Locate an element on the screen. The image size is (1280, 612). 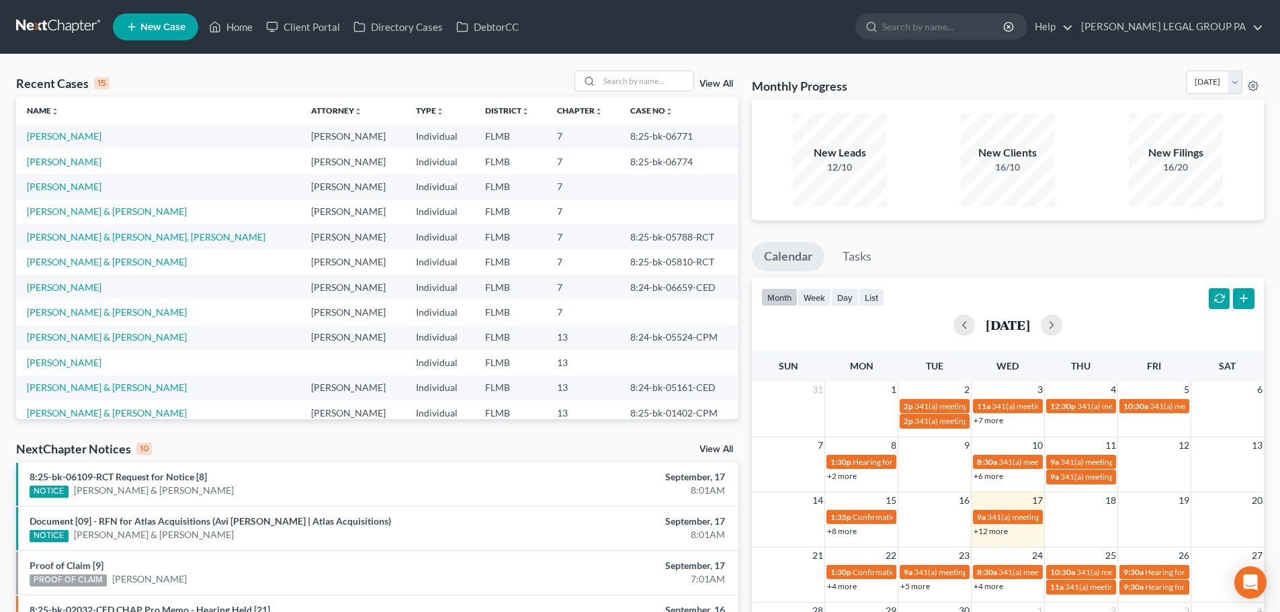
a: Districtunfold_more is located at coordinates (507, 110).